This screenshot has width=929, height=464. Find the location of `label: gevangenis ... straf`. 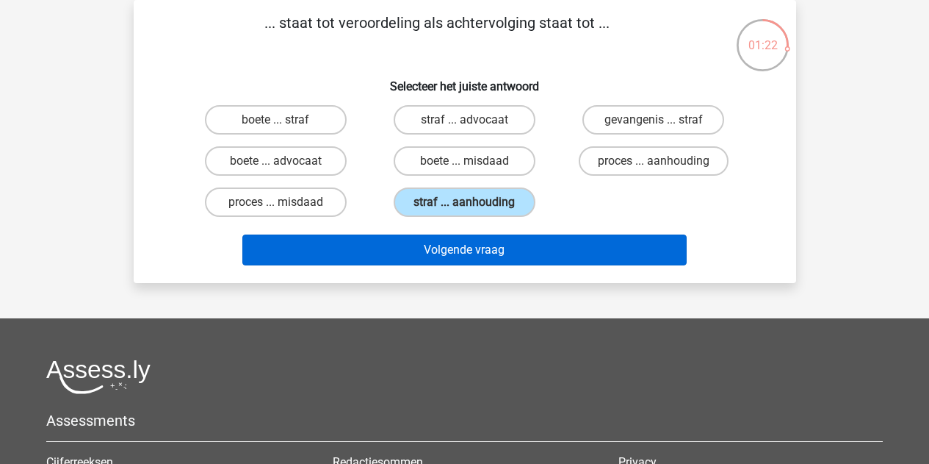

label: gevangenis ... straf is located at coordinates (653, 120).